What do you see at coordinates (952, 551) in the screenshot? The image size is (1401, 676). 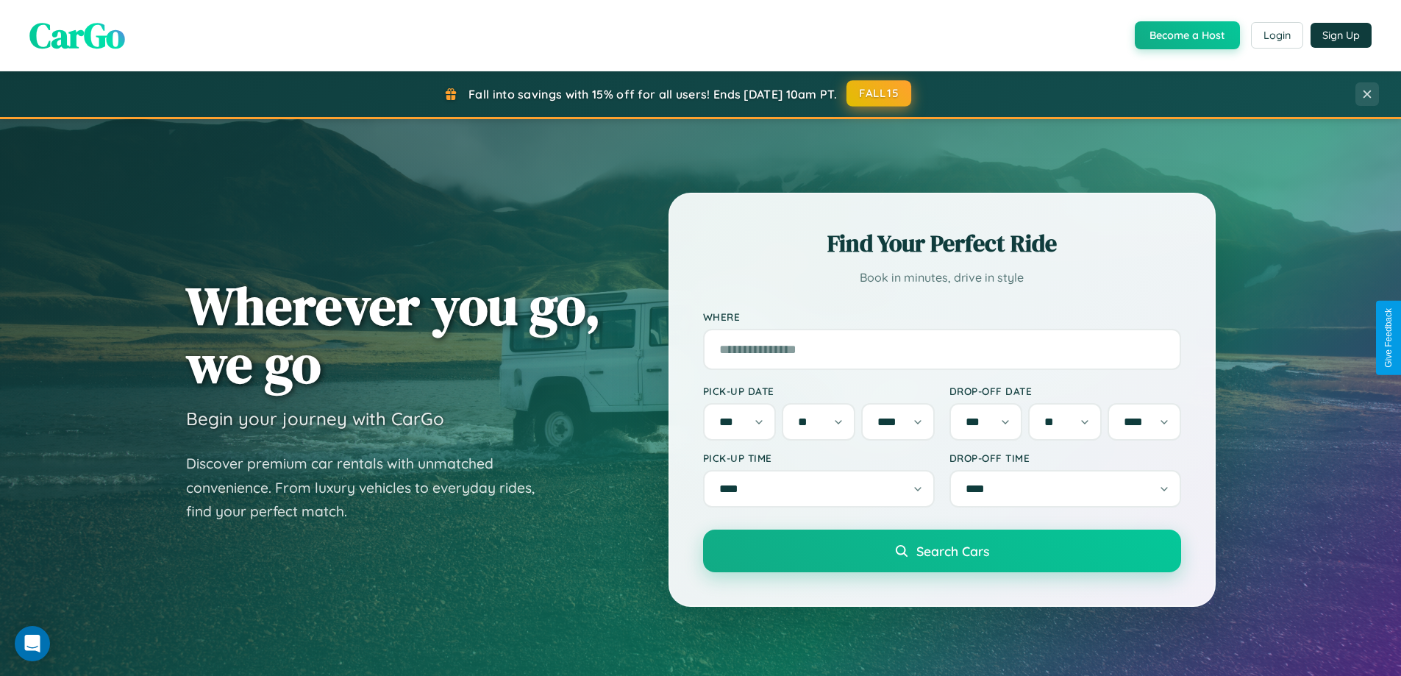 I see `span: Search Cars` at bounding box center [952, 551].